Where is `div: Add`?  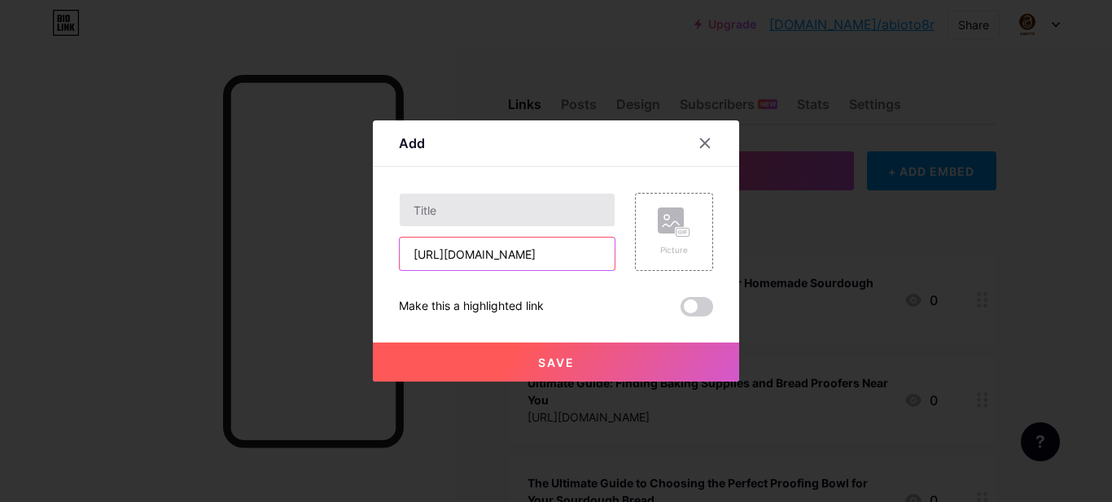 div: Add is located at coordinates (412, 143).